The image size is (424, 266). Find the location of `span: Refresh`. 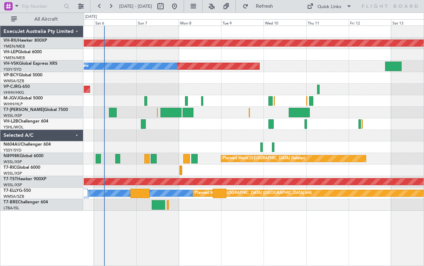

span: Refresh is located at coordinates (264, 6).